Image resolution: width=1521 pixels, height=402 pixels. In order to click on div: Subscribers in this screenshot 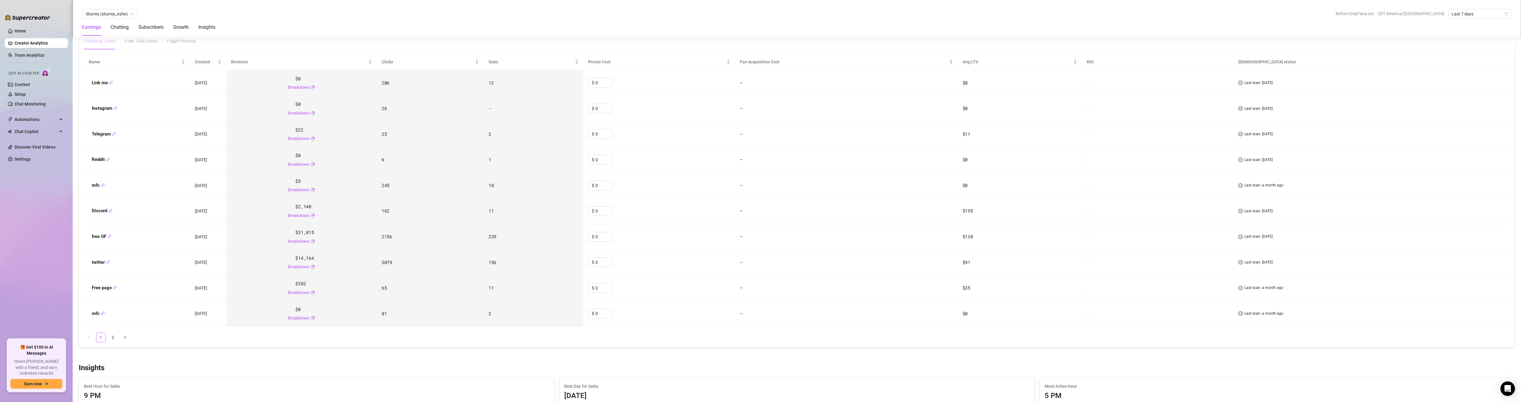, I will do `click(151, 27)`.